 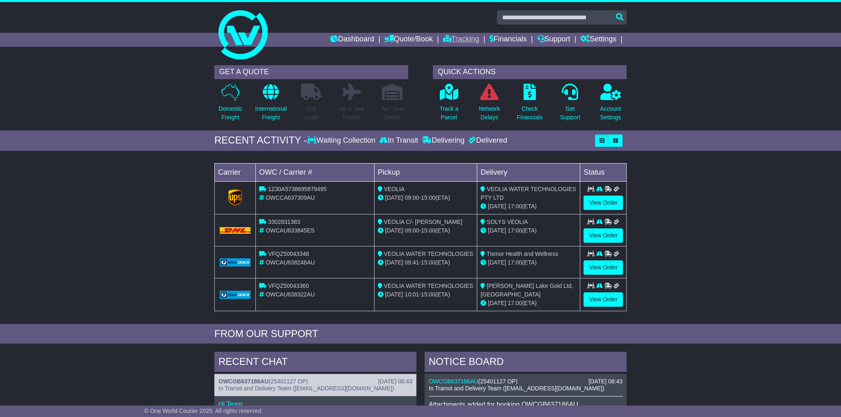 What do you see at coordinates (425, 172) in the screenshot?
I see `td: Pickup` at bounding box center [425, 172].